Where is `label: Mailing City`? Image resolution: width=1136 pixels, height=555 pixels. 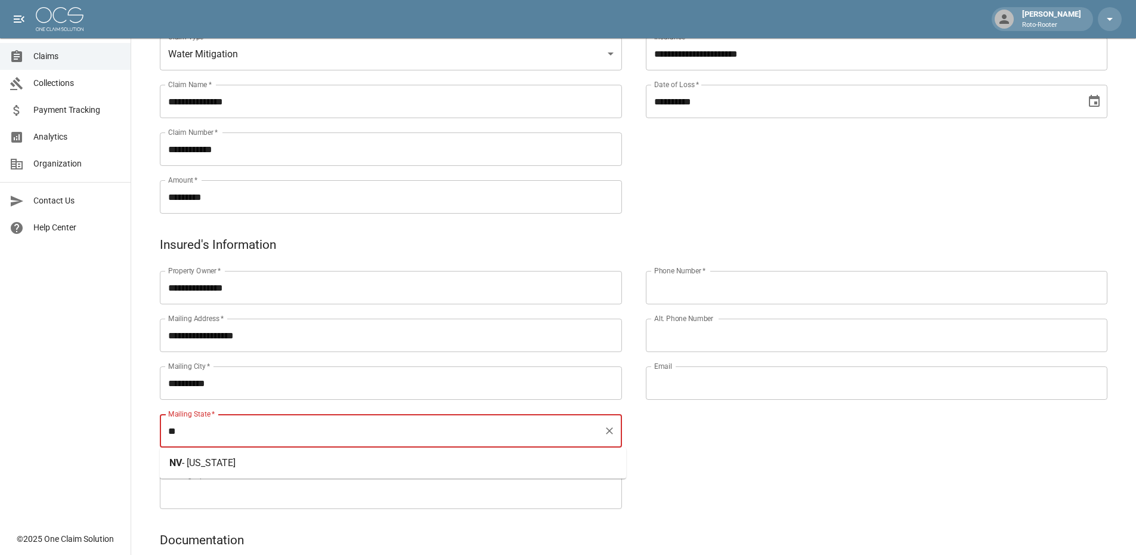
label: Mailing City is located at coordinates (189, 366).